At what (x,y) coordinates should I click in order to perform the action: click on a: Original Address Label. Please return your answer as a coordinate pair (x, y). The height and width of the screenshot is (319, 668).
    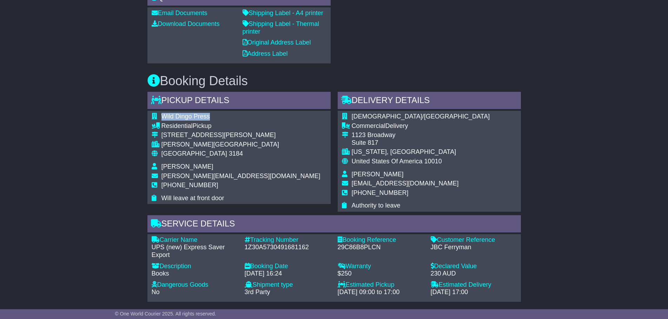
    Looking at the image, I should click on (276, 42).